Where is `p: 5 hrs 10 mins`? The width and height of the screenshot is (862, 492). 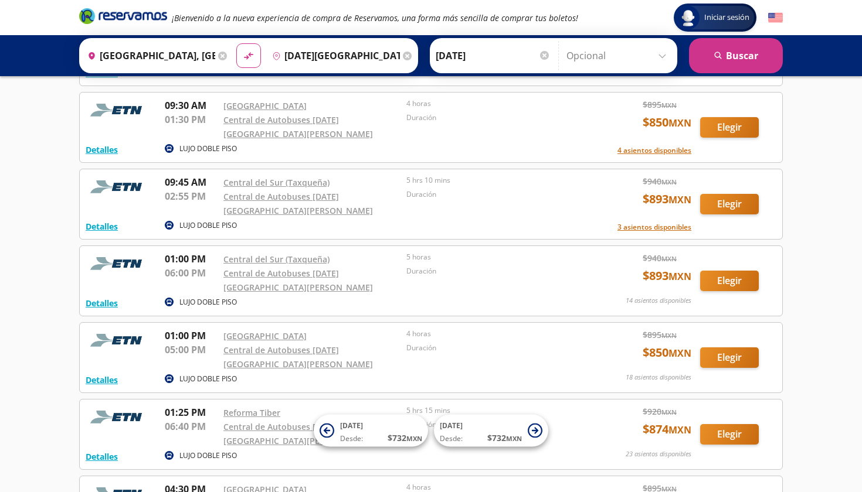 p: 5 hrs 10 mins is located at coordinates (495, 181).